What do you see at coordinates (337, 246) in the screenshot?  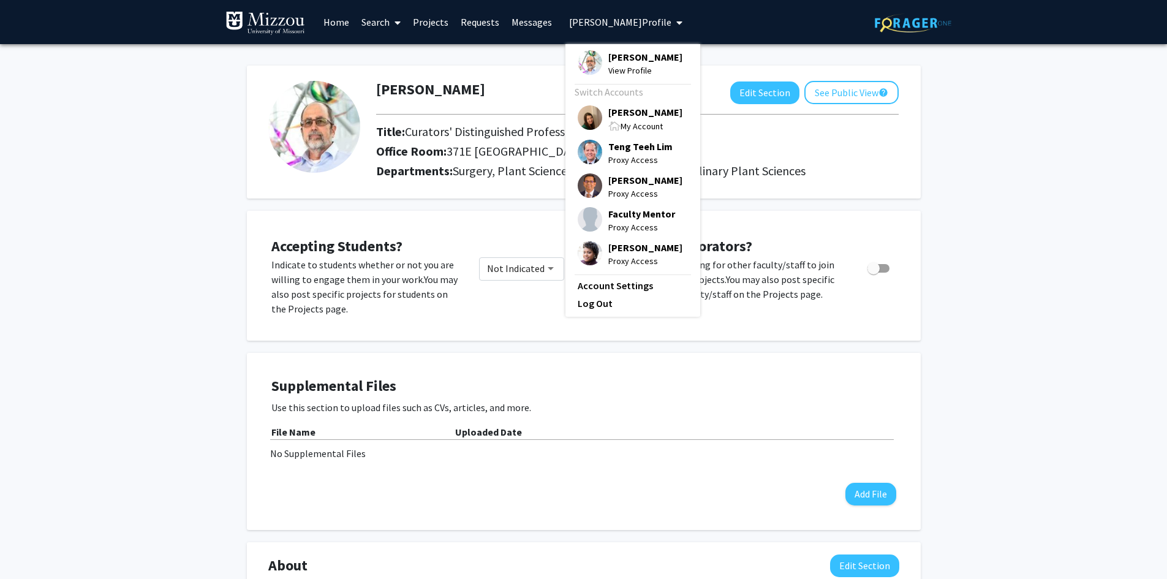 I see `span: Accepting Students?` at bounding box center [337, 246].